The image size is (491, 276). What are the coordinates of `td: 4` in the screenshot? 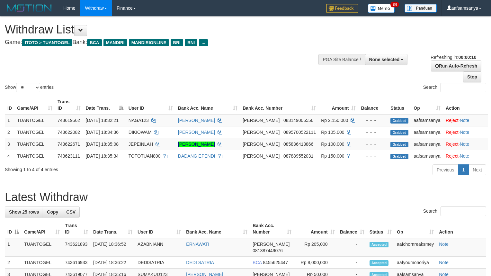 It's located at (10, 155).